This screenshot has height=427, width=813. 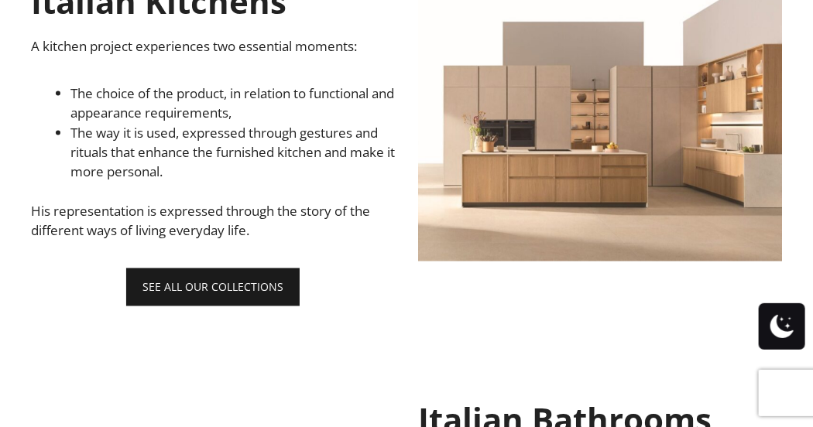 What do you see at coordinates (213, 46) in the screenshot?
I see `p: A kitchen project experiences two essential moments:` at bounding box center [213, 46].